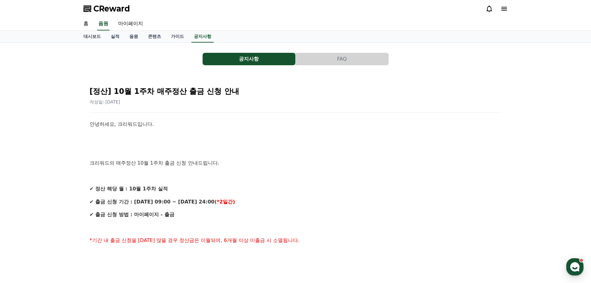 Image resolution: width=591 pixels, height=283 pixels. I want to click on strong: (*2일간), so click(225, 201).